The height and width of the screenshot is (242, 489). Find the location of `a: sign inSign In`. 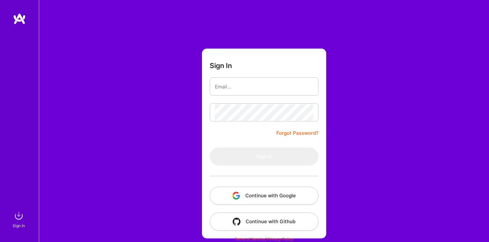

a: sign inSign In is located at coordinates (19, 219).